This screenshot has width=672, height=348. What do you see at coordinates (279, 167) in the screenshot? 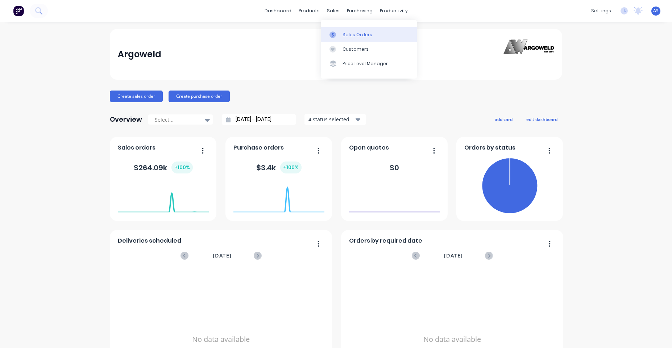
I see `div: $ 3.4k` at bounding box center [279, 167].